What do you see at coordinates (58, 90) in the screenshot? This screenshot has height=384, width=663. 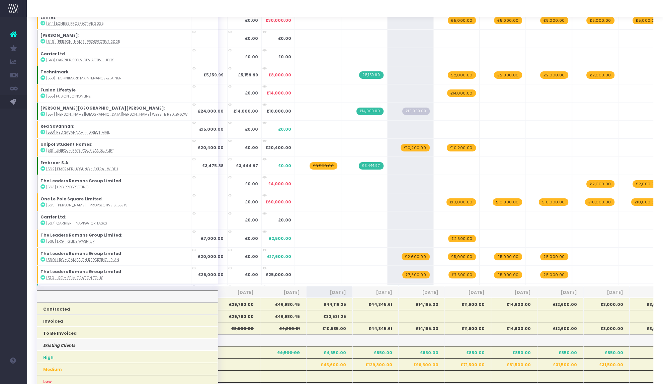 I see `strong: Fusion Lifestyle` at bounding box center [58, 90].